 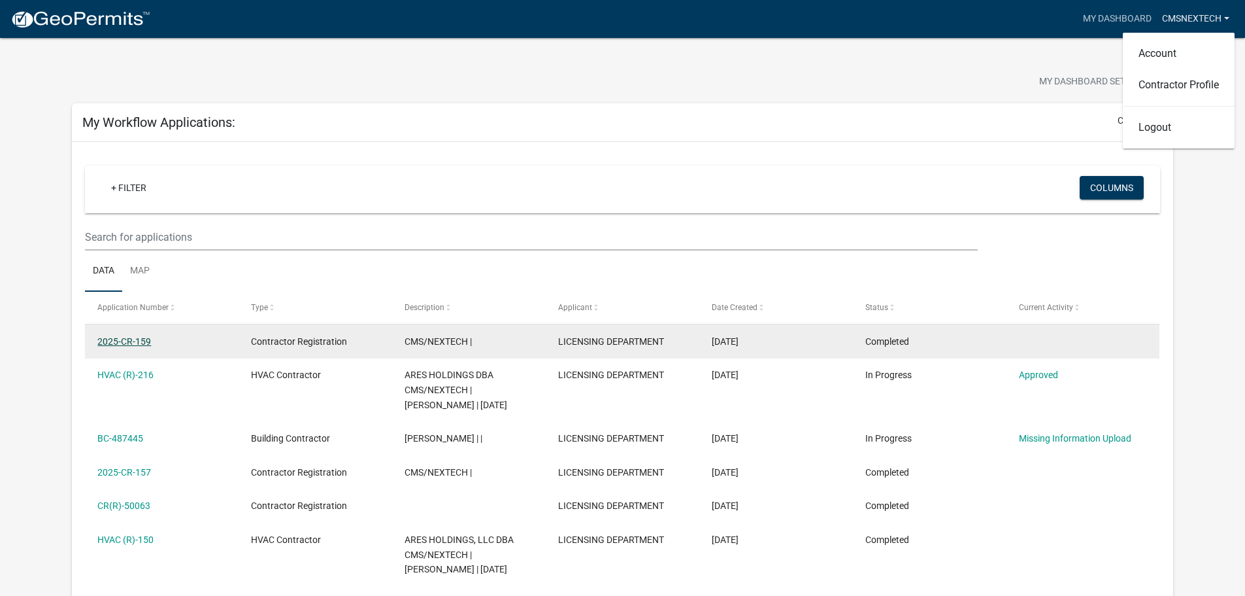 What do you see at coordinates (1075, 438) in the screenshot?
I see `a: Missing Information Upload` at bounding box center [1075, 438].